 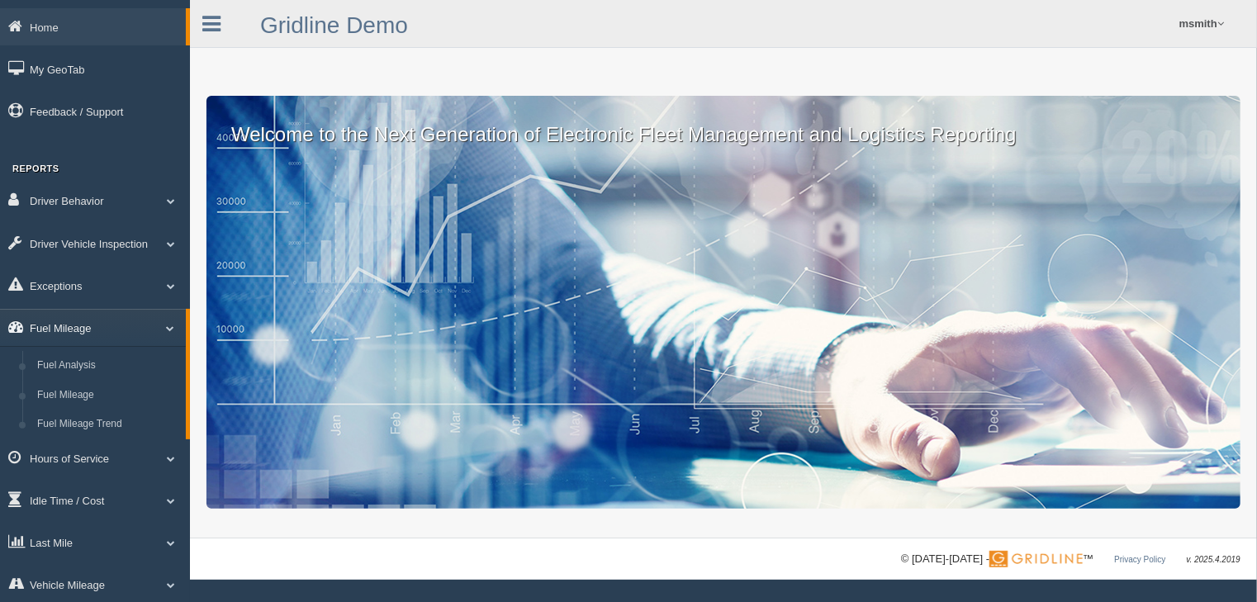 What do you see at coordinates (723, 122) in the screenshot?
I see `p: Welcome to the Next Generation of Electronic Fleet Management and Logistics Reporting` at bounding box center [723, 122].